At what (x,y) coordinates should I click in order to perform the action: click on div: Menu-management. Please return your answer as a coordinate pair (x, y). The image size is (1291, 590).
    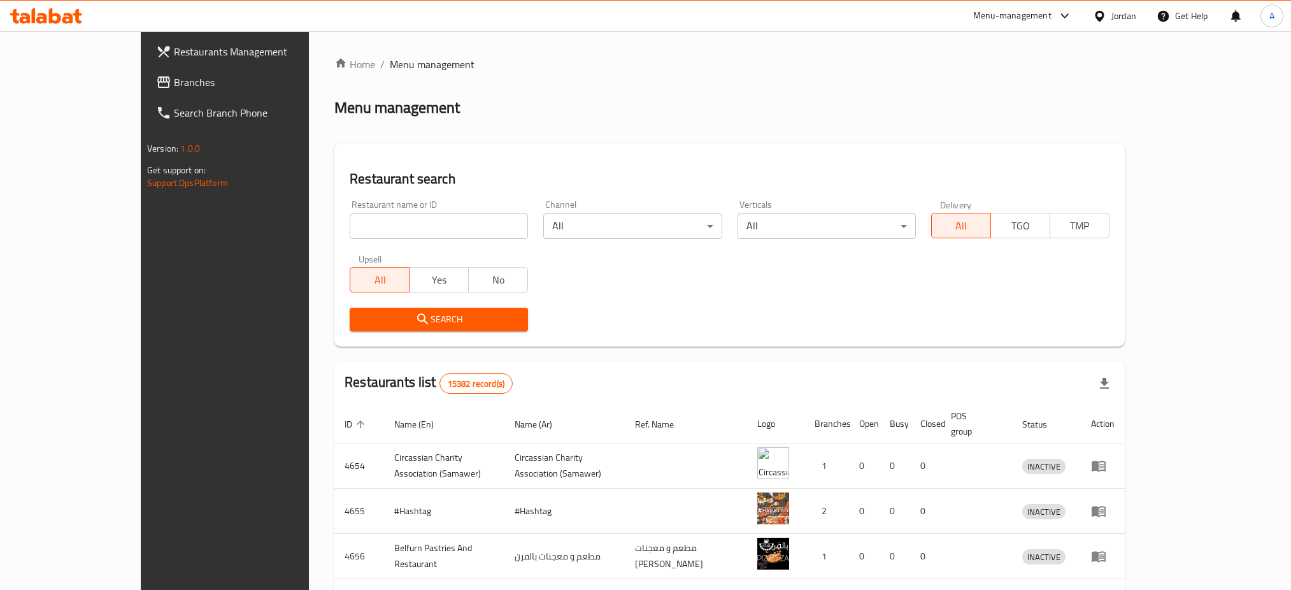
    Looking at the image, I should click on (1012, 16).